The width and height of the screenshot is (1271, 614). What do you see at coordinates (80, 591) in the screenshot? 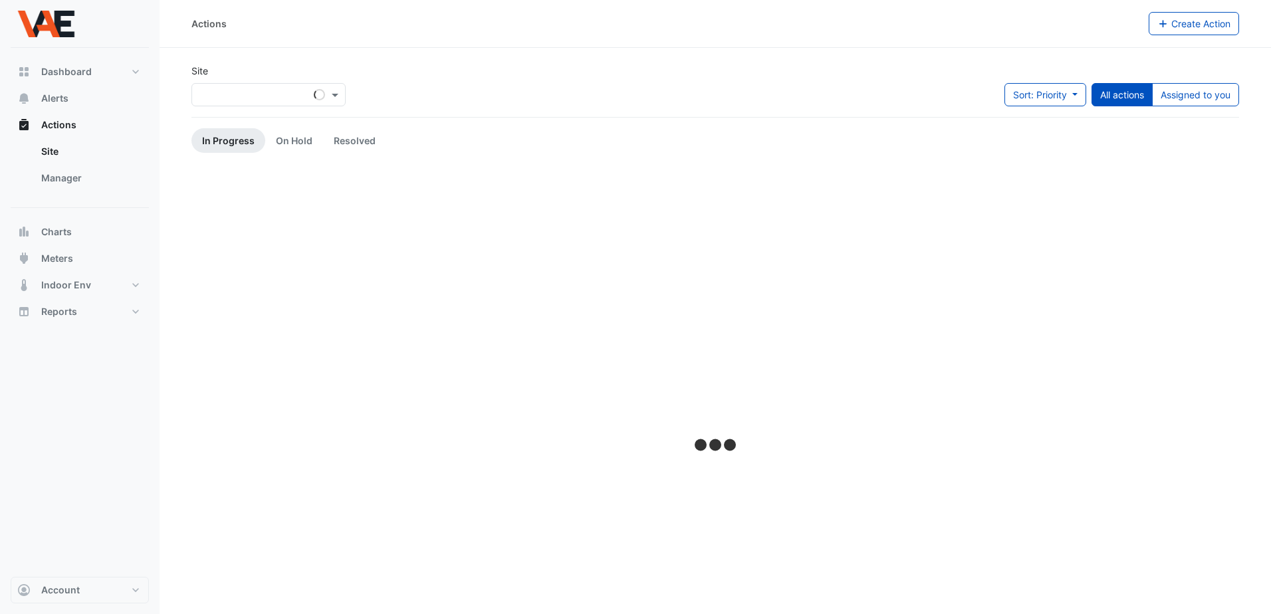
I see `button: Account` at bounding box center [80, 591].